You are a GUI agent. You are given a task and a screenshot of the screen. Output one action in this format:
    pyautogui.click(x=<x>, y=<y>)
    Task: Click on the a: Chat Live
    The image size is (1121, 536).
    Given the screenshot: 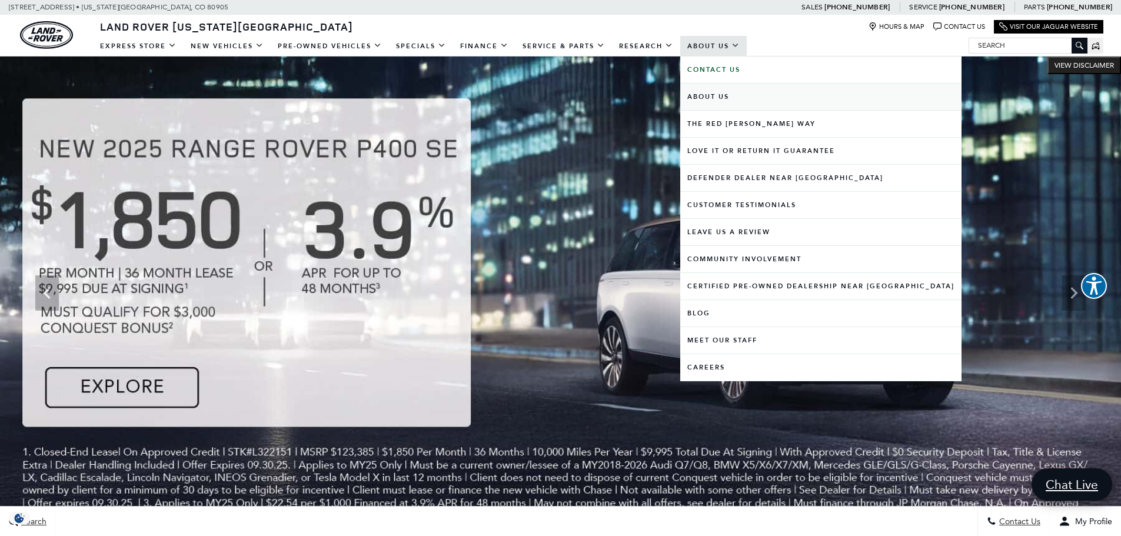 What is the action you would take?
    pyautogui.click(x=1072, y=484)
    